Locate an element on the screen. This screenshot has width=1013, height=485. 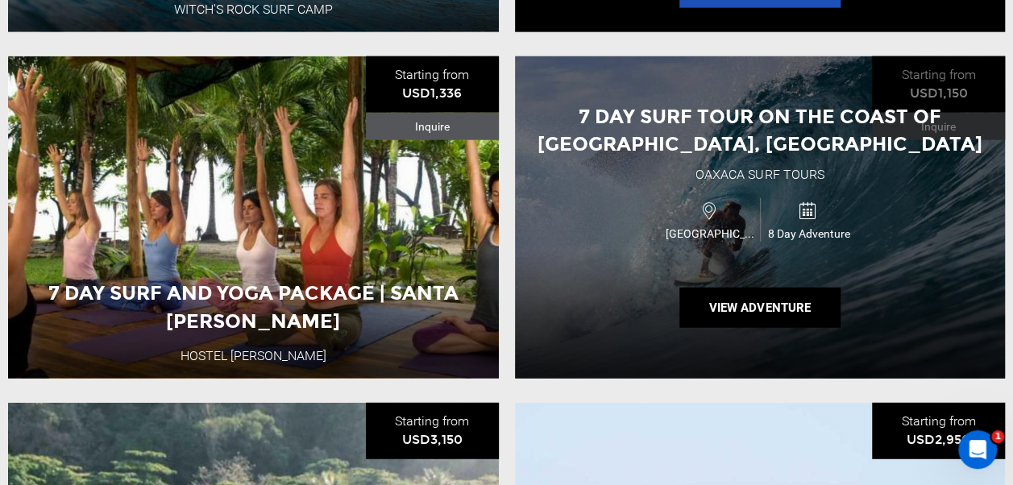
div: Oaxaca Surf Tours is located at coordinates (759, 175).